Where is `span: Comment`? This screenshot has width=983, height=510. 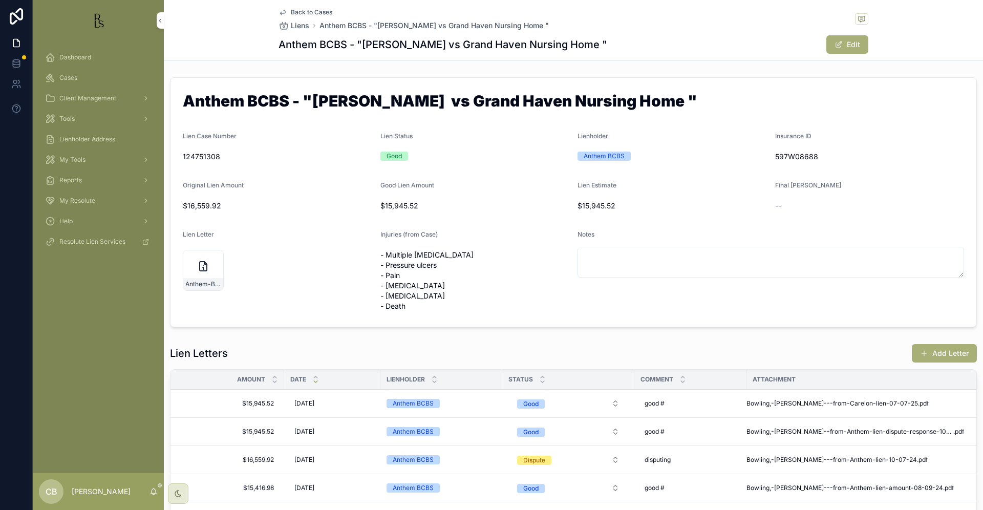
span: Comment is located at coordinates (657, 380).